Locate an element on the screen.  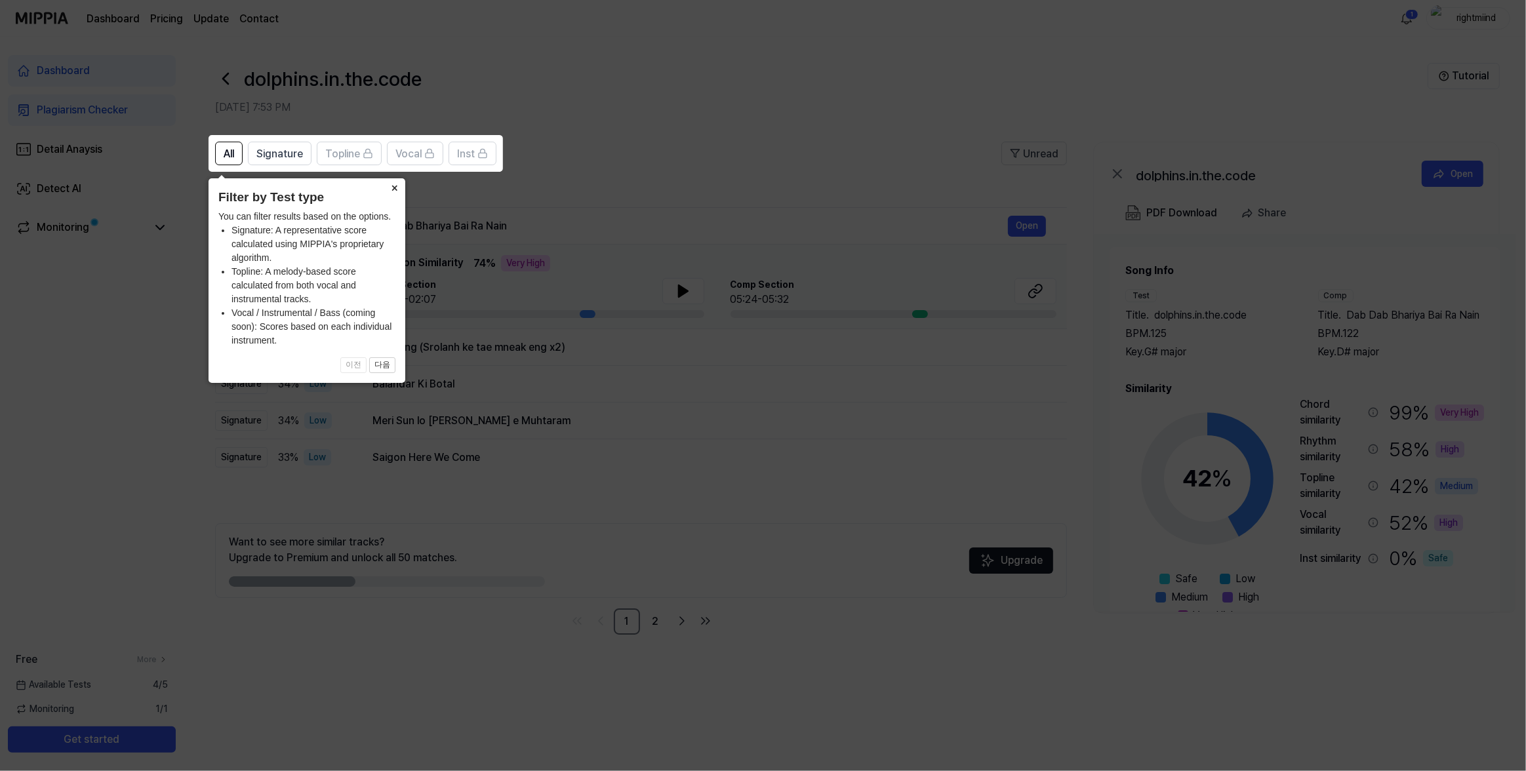
span: Signature is located at coordinates (279, 154).